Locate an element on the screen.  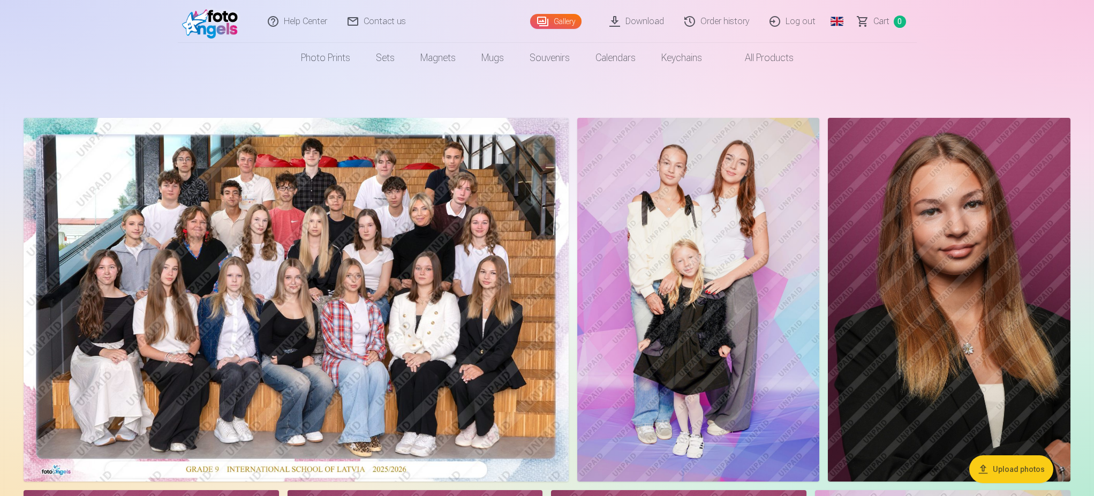
img: /fa1 is located at coordinates (213, 21).